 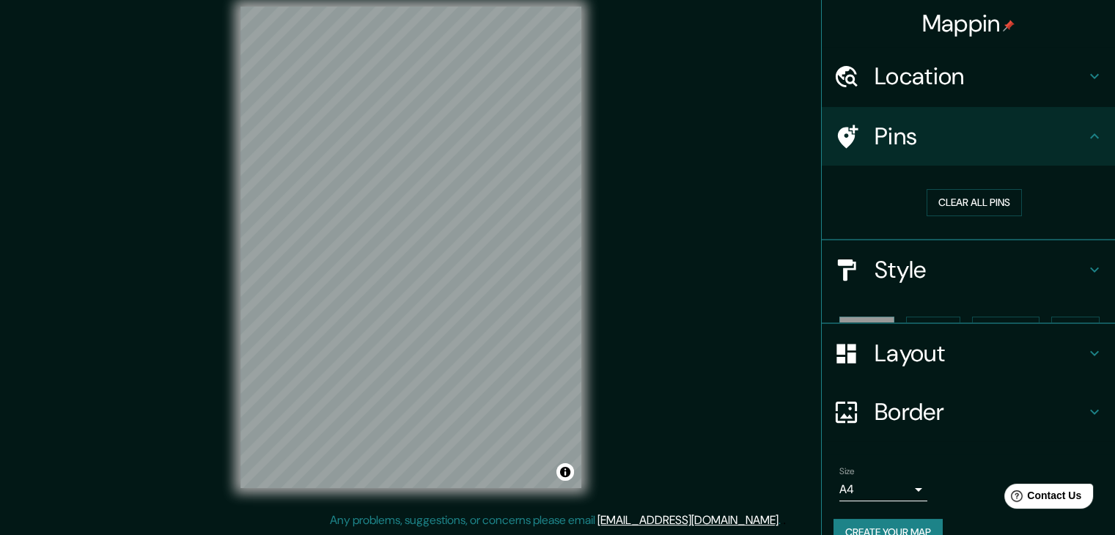 I want to click on h4: Pins, so click(x=981, y=136).